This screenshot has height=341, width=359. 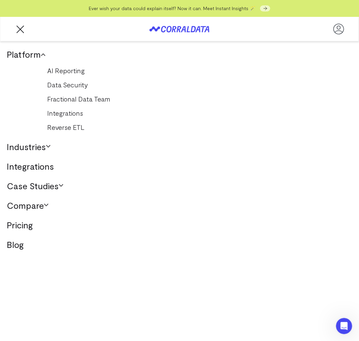 What do you see at coordinates (179, 113) in the screenshot?
I see `a: Integrations` at bounding box center [179, 113].